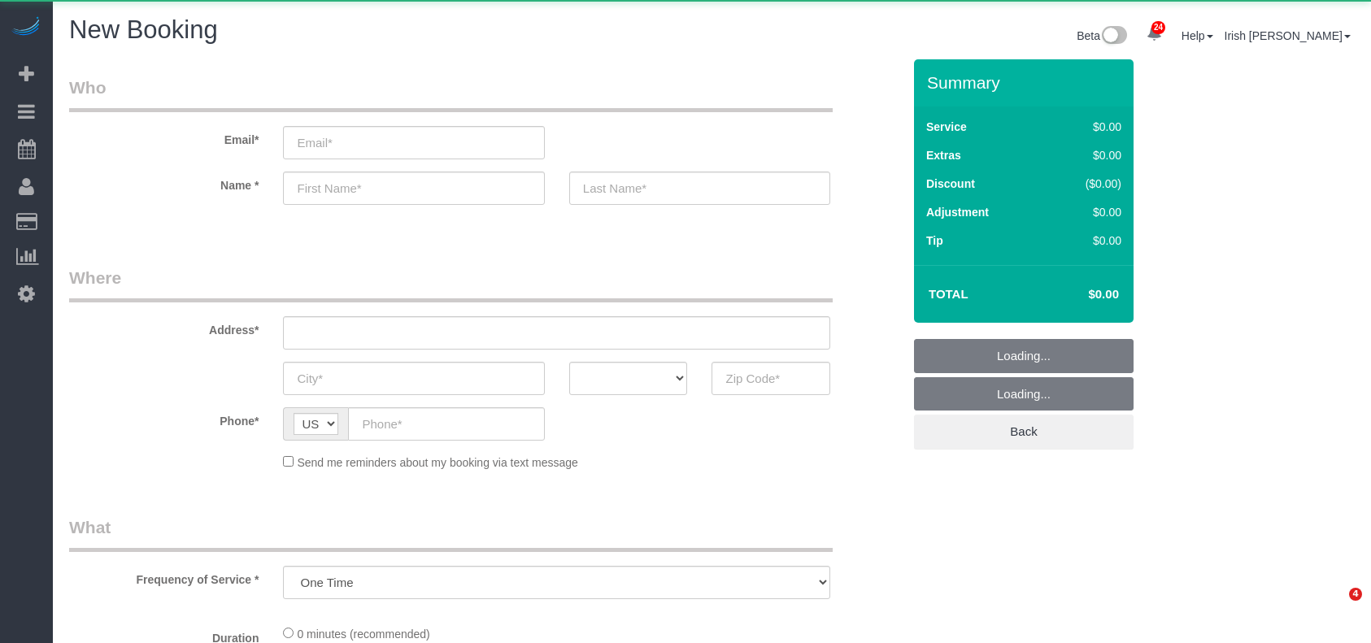 The height and width of the screenshot is (643, 1371). What do you see at coordinates (163, 576) in the screenshot?
I see `label: Frequency of Service *` at bounding box center [163, 576].